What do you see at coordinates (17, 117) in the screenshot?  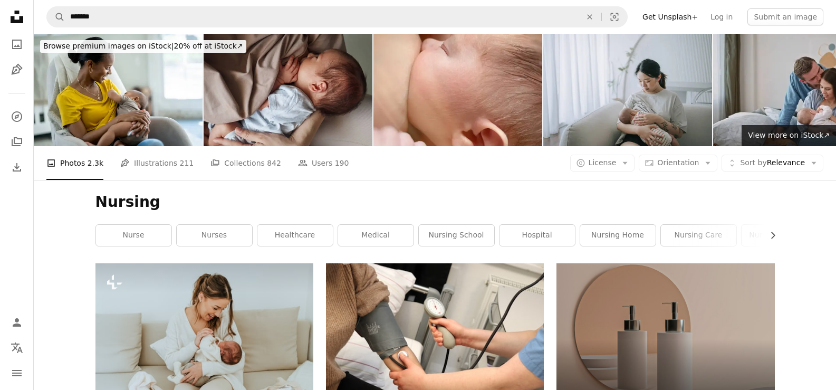 I see `a: Explore` at bounding box center [17, 117].